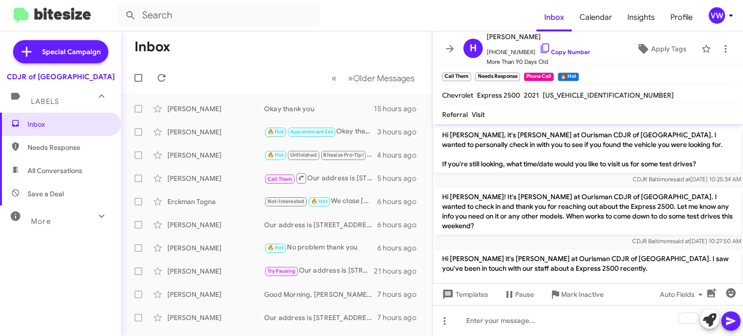  Describe the element at coordinates (588, 321) in the screenshot. I see `div: To enrich screen reader interactions, please activate Accessibility in Grammarly extension settings` at that location.